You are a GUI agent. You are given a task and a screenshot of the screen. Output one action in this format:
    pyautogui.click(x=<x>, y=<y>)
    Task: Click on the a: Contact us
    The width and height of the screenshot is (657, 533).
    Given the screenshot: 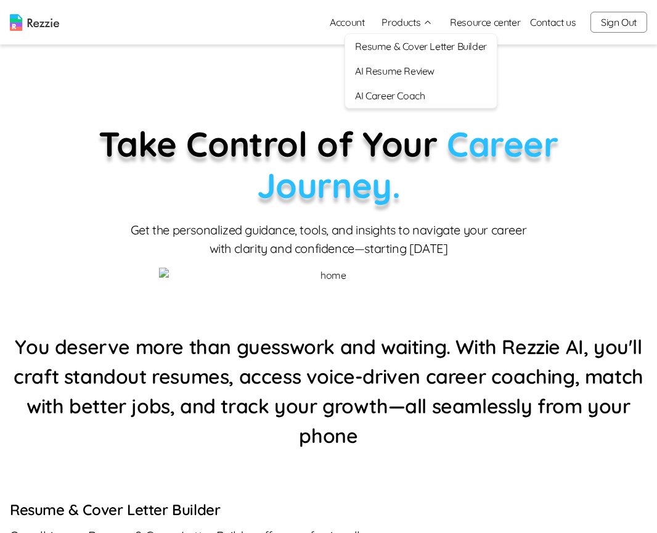 What is the action you would take?
    pyautogui.click(x=553, y=22)
    